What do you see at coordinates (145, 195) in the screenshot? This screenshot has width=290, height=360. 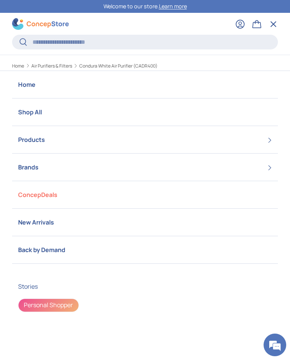 I see `a: ConcepDeals` at bounding box center [145, 195].